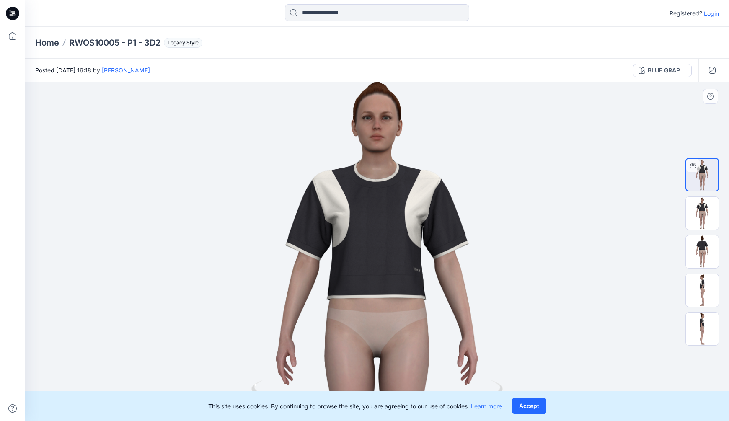 The image size is (729, 421). Describe the element at coordinates (181, 43) in the screenshot. I see `button: Legacy Style` at that location.